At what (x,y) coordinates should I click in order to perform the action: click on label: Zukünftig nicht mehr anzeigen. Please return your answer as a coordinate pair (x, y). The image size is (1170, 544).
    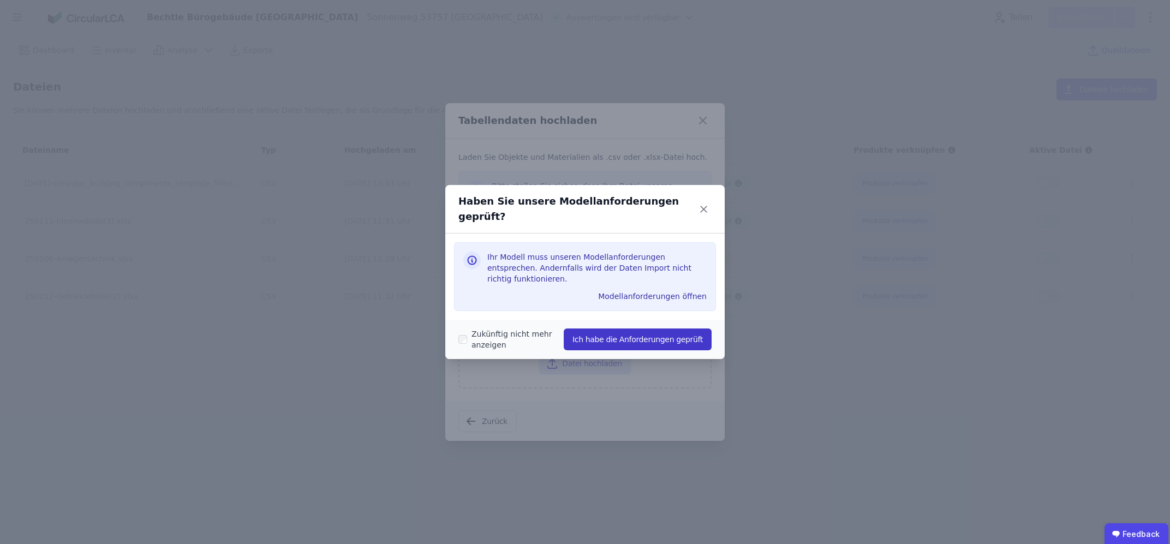
    Looking at the image, I should click on (515, 339).